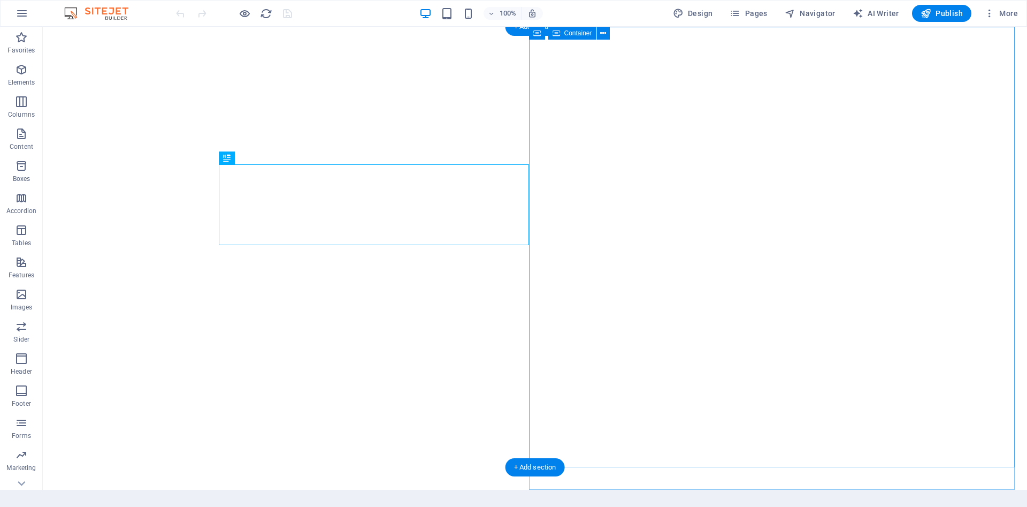  What do you see at coordinates (21, 275) in the screenshot?
I see `p: Features` at bounding box center [21, 275].